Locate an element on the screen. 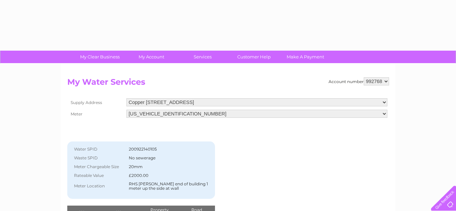 The width and height of the screenshot is (456, 211). th: Rateable Value is located at coordinates (99, 176).